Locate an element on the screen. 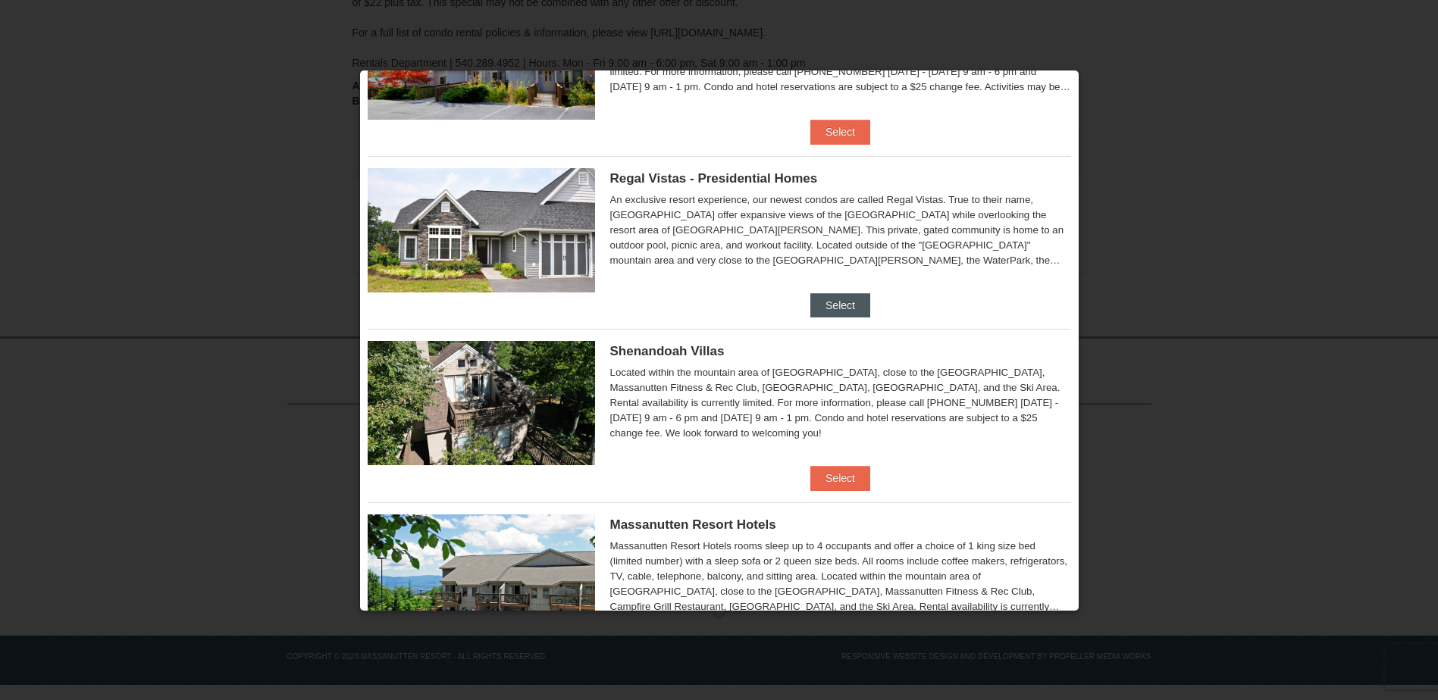  img: 19219019-2-e70bf45f.jpg is located at coordinates (481, 403).